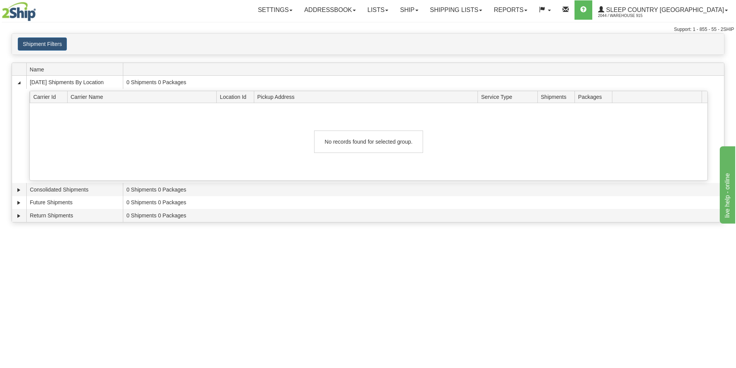 The width and height of the screenshot is (736, 368). What do you see at coordinates (144, 97) in the screenshot?
I see `span: Carrier Name` at bounding box center [144, 97].